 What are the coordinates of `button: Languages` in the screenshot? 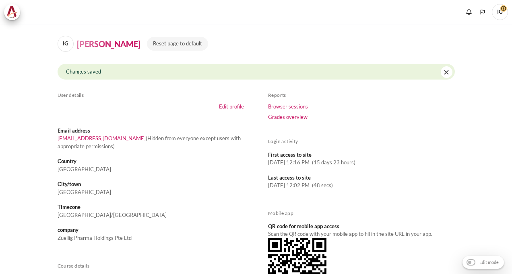 It's located at (483, 12).